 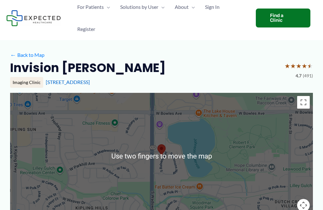 I want to click on a: Register, so click(x=86, y=29).